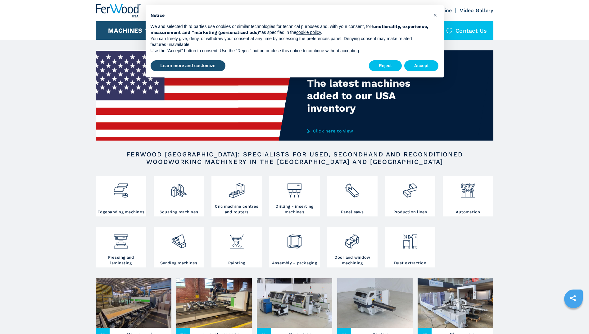 Image resolution: width=589 pixels, height=334 pixels. Describe the element at coordinates (290, 51) in the screenshot. I see `p: Use the “Accept” button to consent. Use the “Reject” button or close this notice to continue with...` at that location.